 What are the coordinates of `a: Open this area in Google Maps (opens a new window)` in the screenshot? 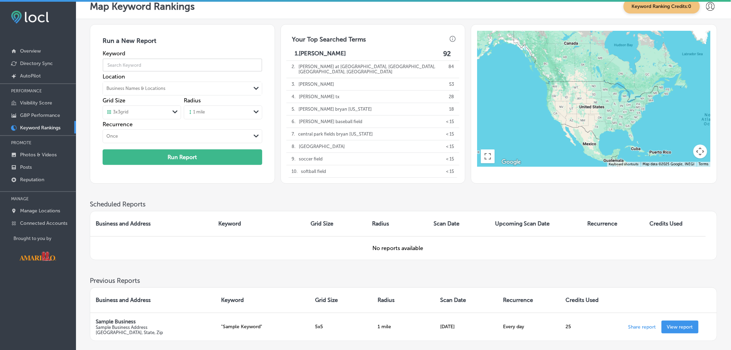 It's located at (511, 162).